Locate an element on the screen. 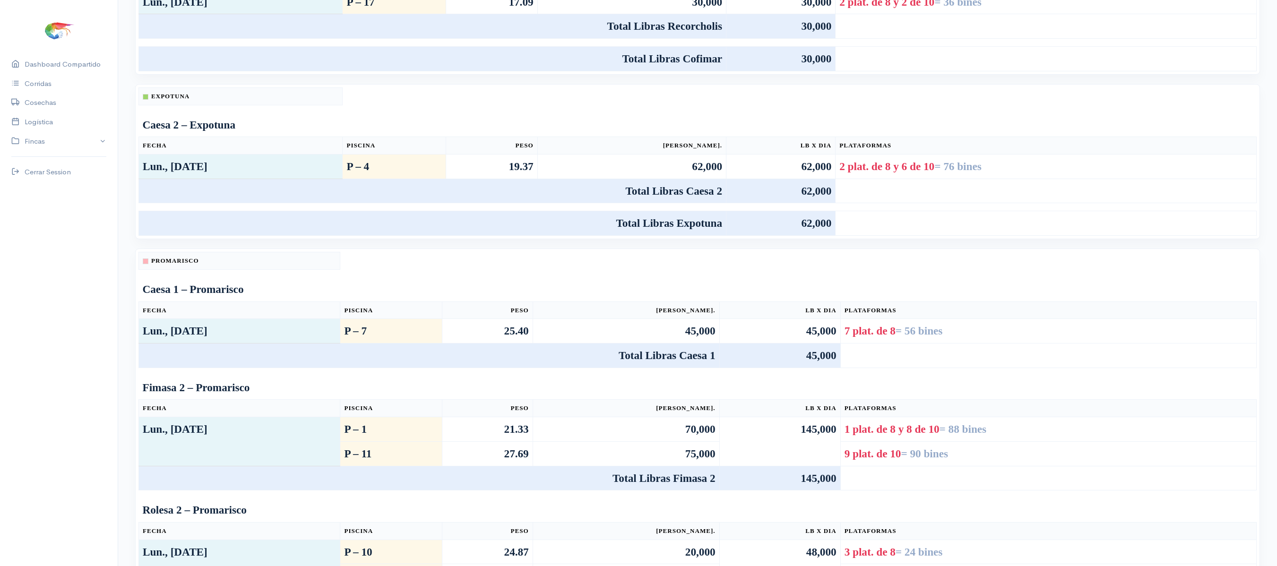 The width and height of the screenshot is (1277, 566). td: Caesa 2 – Expotuna is located at coordinates (698, 125).